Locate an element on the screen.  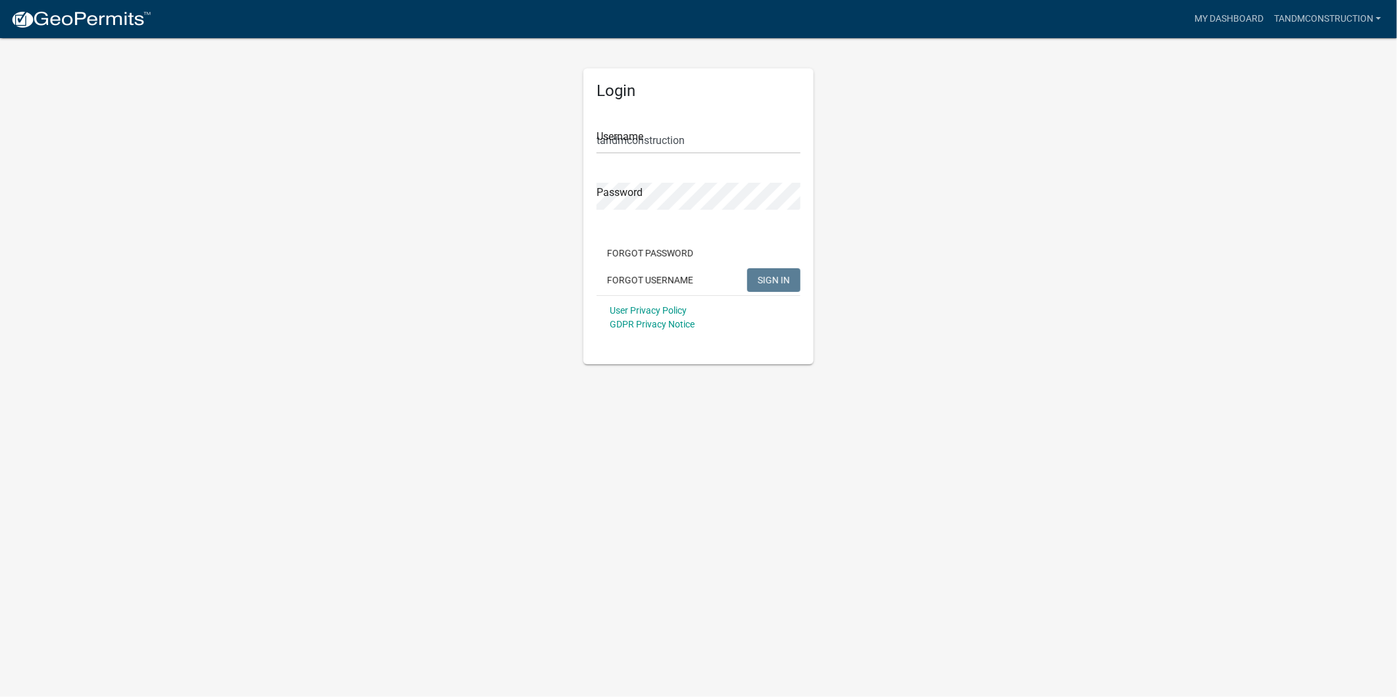
a: My Dashboard is located at coordinates (1229, 19).